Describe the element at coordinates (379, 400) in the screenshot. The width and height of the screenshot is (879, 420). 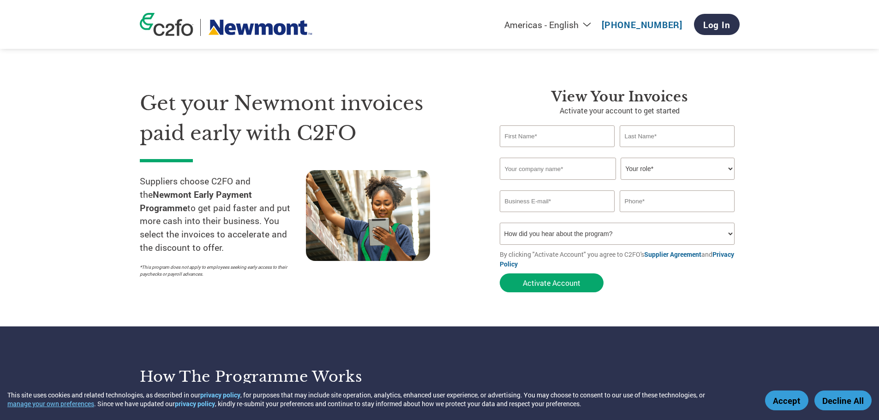
I see `div: This site uses cookies and related technologies, as described in our , for purposes that may incl...` at that location.